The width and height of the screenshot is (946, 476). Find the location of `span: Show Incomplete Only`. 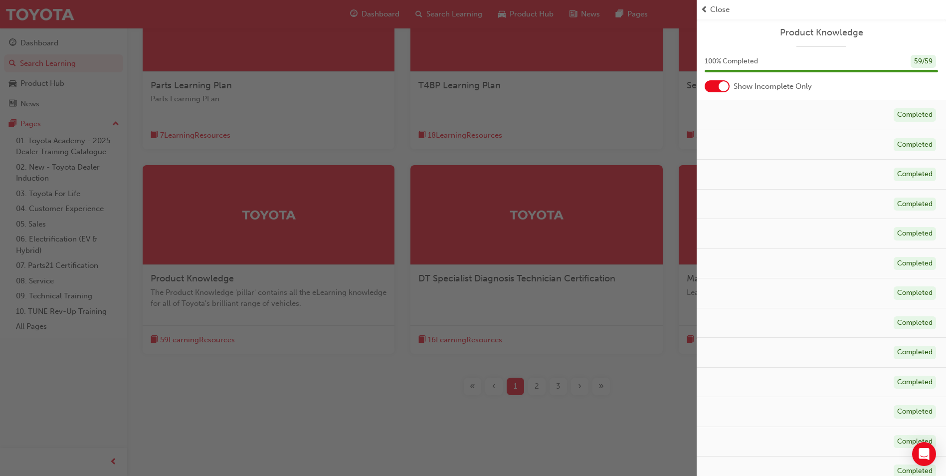

span: Show Incomplete Only is located at coordinates (772, 86).